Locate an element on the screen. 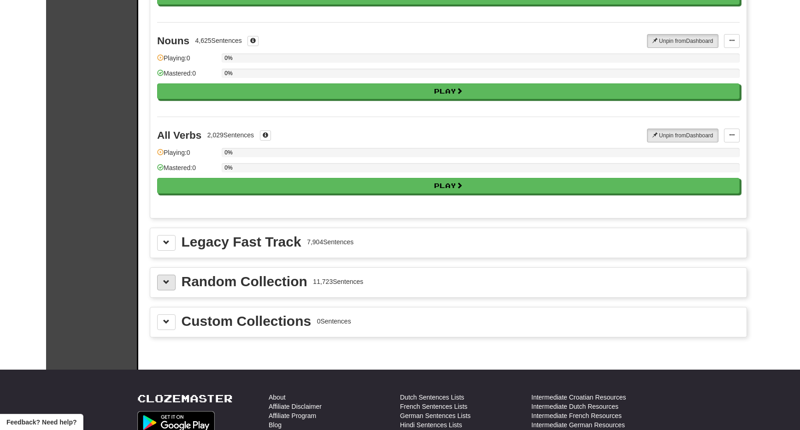 The height and width of the screenshot is (430, 800). a: Affiliate Program is located at coordinates (292, 415).